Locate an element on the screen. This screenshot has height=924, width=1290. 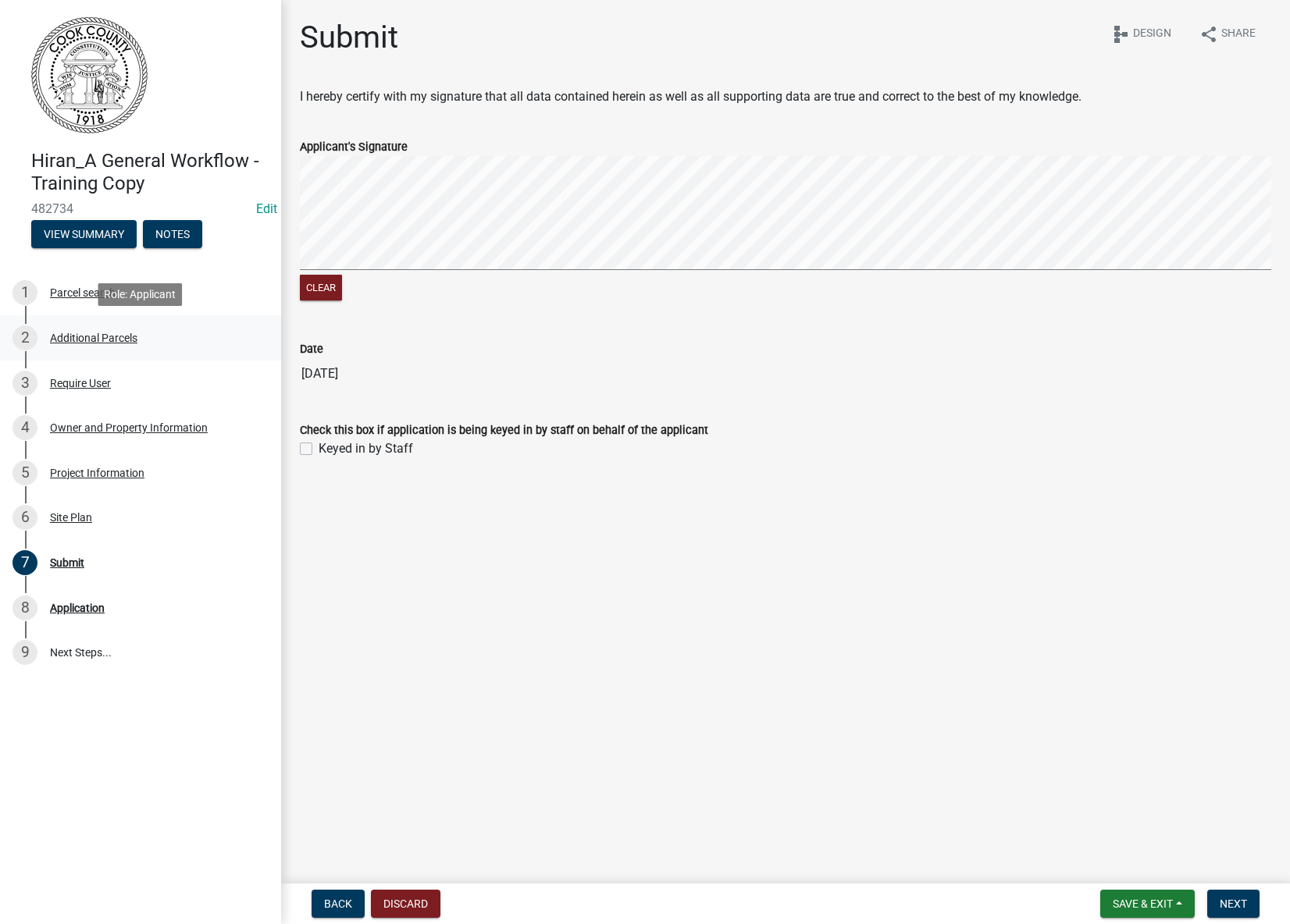
label: Check this box if application is being keyed in by staff on behalf of the applicant is located at coordinates (504, 431).